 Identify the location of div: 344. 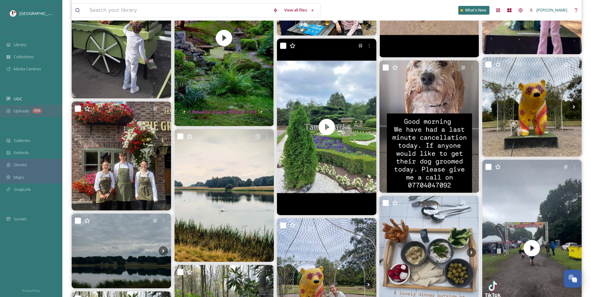
(37, 111).